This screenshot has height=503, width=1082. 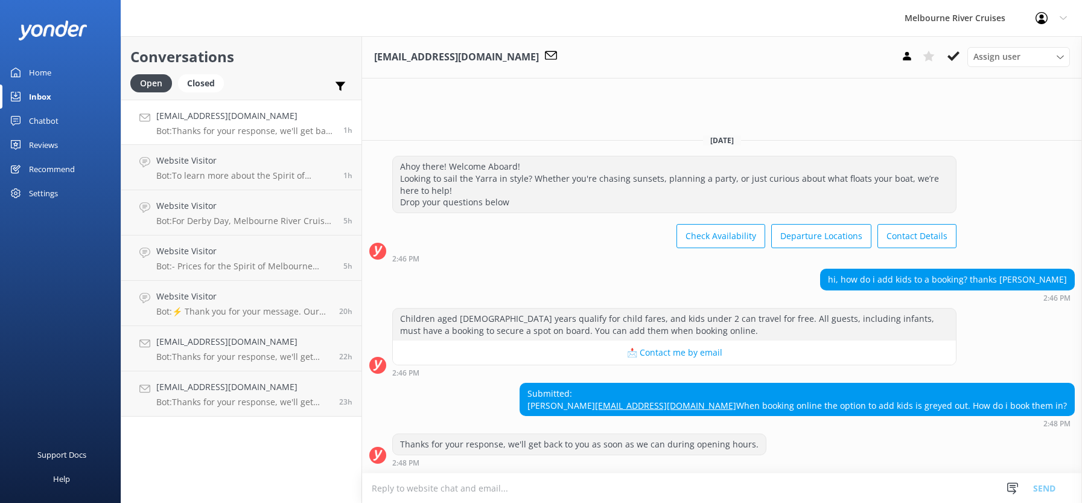 What do you see at coordinates (241, 258) in the screenshot?
I see `a: Website VisitorBot:- Prices for the Spirit of Melbourne Dinner Cruise start from $195 for adults,...` at bounding box center [241, 258].